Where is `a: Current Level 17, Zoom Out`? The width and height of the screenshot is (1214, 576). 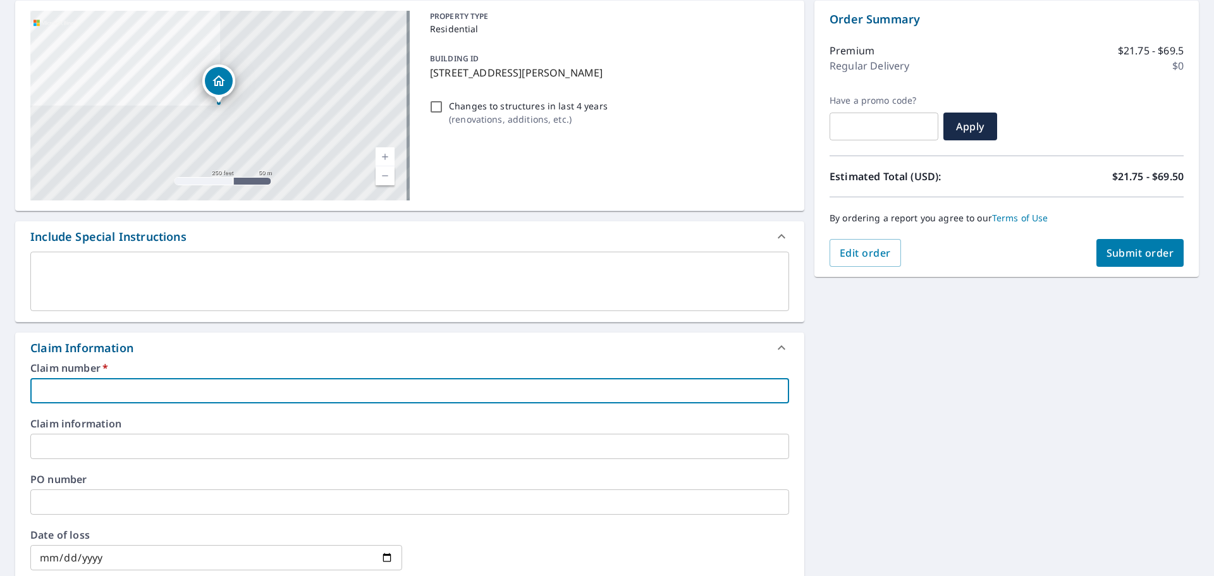 a: Current Level 17, Zoom Out is located at coordinates (385, 176).